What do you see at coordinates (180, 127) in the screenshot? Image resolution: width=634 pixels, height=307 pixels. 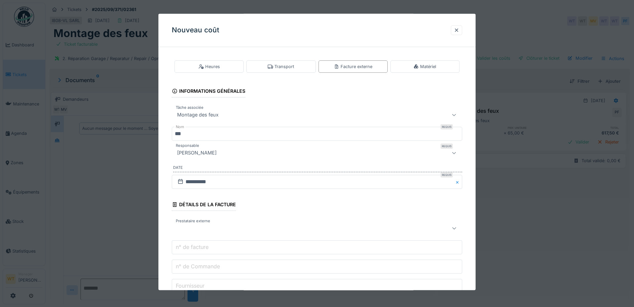 I see `label: Nom` at bounding box center [180, 127].